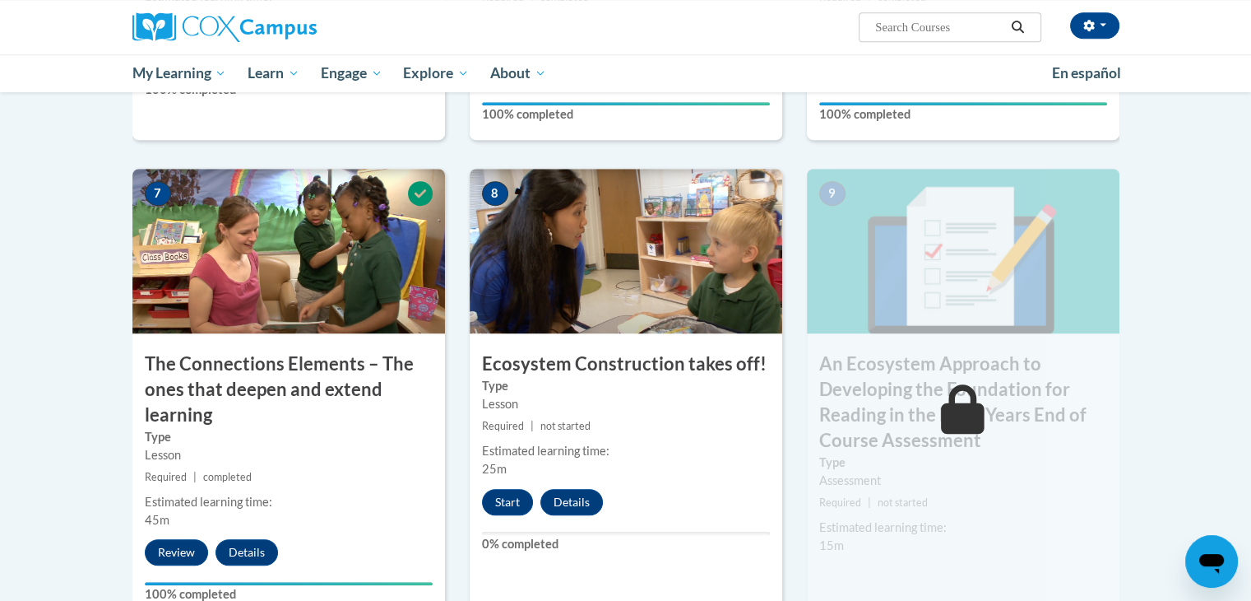 The image size is (1251, 601). What do you see at coordinates (289, 389) in the screenshot?
I see `h3: The Connections Elements – The ones that deepen and extend learning` at bounding box center [289, 389].